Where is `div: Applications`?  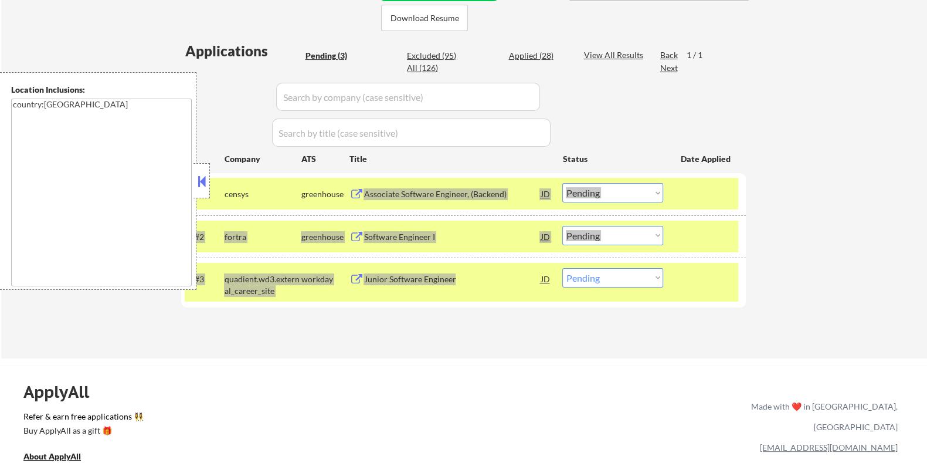
div: Applications is located at coordinates (243, 51).